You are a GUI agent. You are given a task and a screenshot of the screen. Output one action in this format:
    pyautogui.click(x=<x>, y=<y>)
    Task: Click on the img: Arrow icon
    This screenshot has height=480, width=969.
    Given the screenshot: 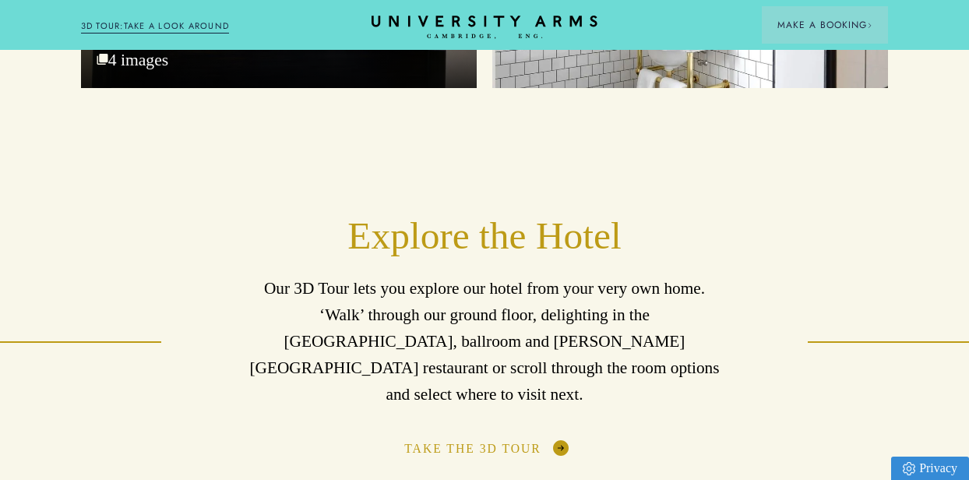 What is the action you would take?
    pyautogui.click(x=869, y=25)
    